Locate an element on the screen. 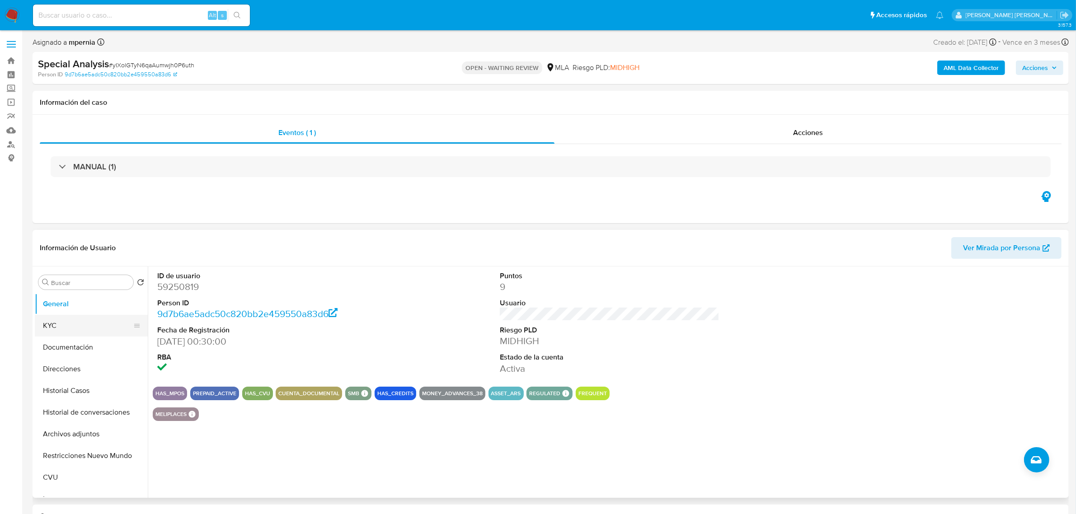 This screenshot has height=514, width=1076. a: Notificaciones is located at coordinates (940, 15).